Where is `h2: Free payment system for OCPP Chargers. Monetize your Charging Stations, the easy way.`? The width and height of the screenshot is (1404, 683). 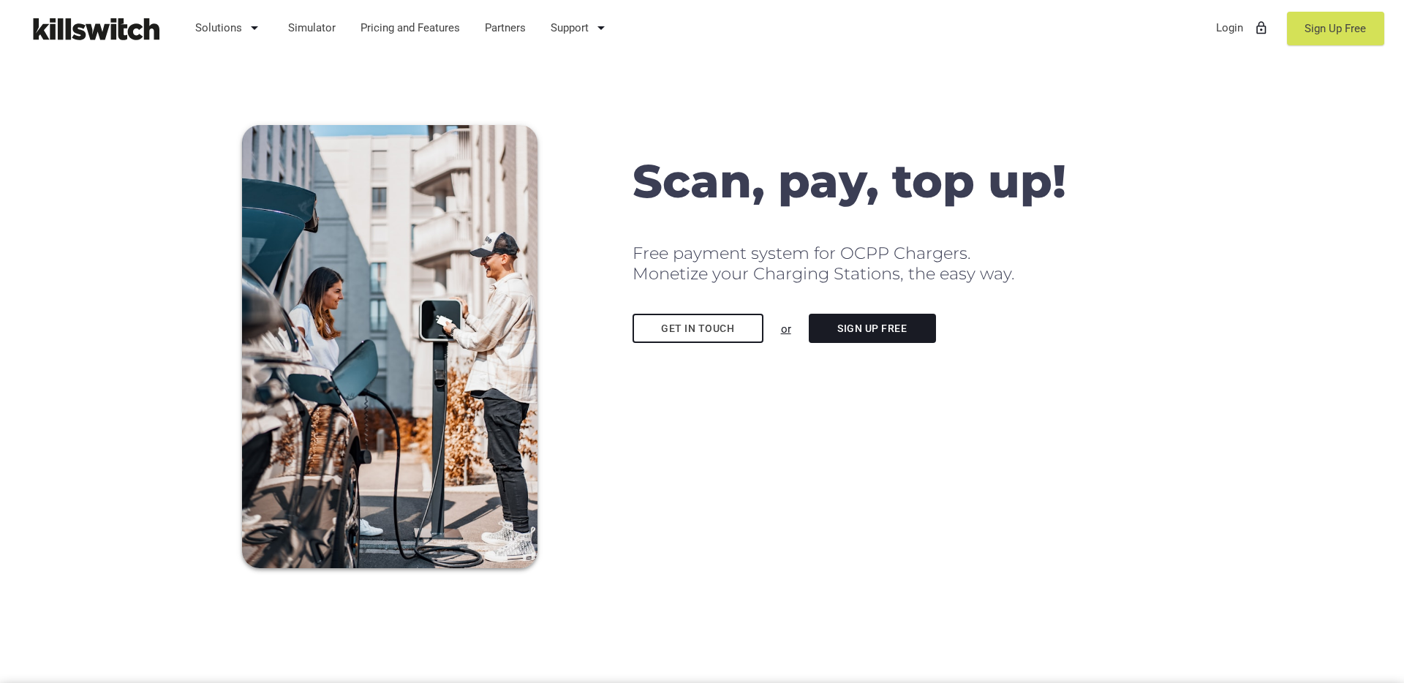 h2: Free payment system for OCPP Chargers. Monetize your Charging Stations, the easy way. is located at coordinates (897, 263).